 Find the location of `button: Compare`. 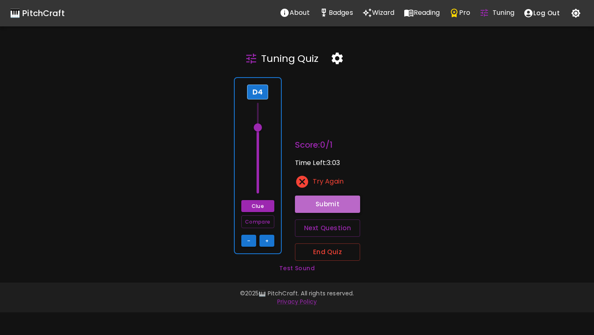

button: Compare is located at coordinates (258, 221).